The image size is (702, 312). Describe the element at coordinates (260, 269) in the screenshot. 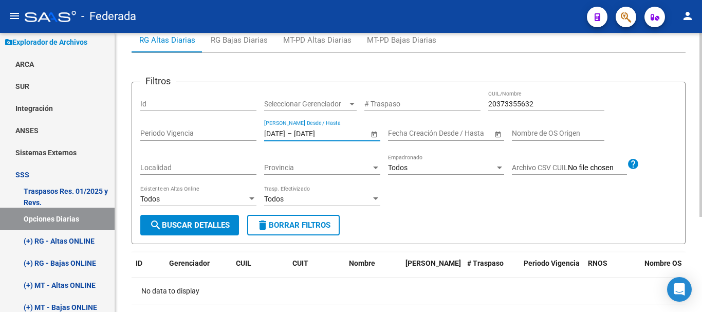

I see `datatable-header-cell: CUIL` at that location.